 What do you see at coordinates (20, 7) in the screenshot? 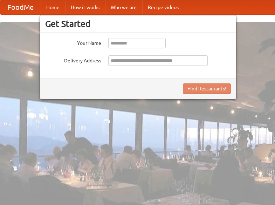
I see `a: FoodMe` at bounding box center [20, 7].